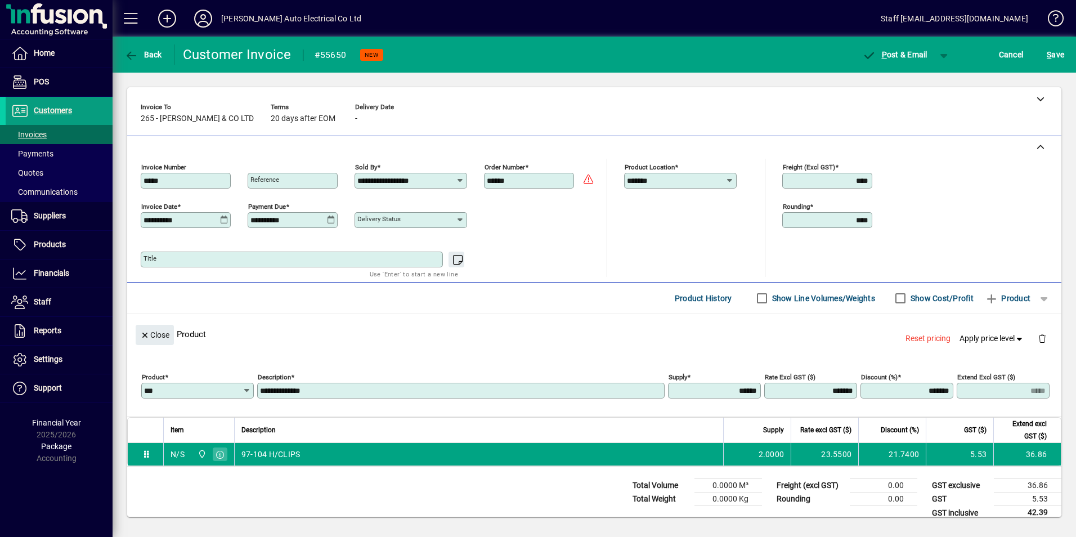  What do you see at coordinates (167, 19) in the screenshot?
I see `button: Add` at bounding box center [167, 19].